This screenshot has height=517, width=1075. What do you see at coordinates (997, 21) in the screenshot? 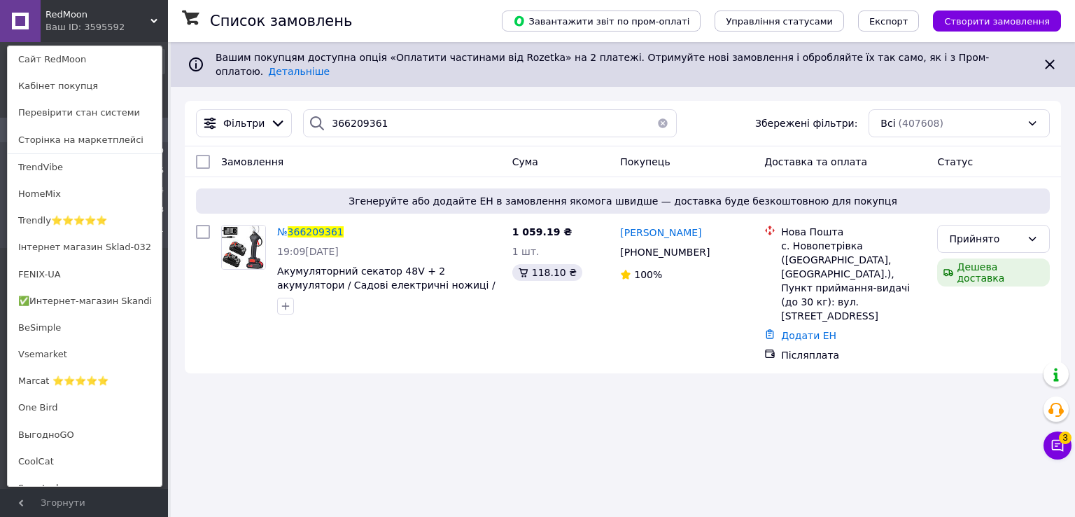
I see `button: Створити замовлення` at bounding box center [997, 21].